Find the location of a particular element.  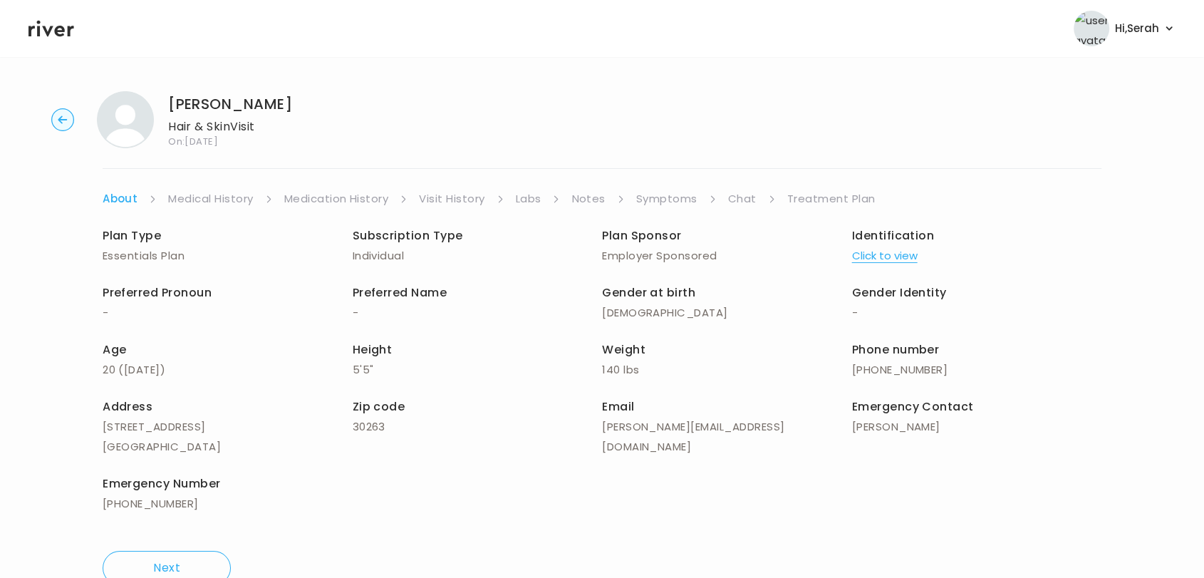

p: 30263 is located at coordinates (477, 427).